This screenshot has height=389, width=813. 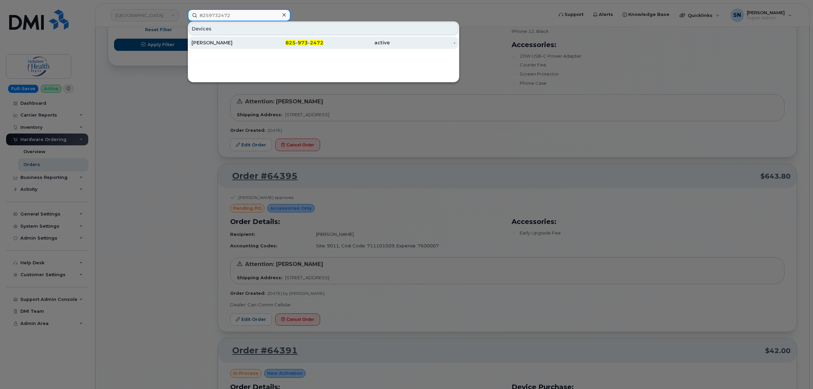 I want to click on div: active, so click(x=356, y=43).